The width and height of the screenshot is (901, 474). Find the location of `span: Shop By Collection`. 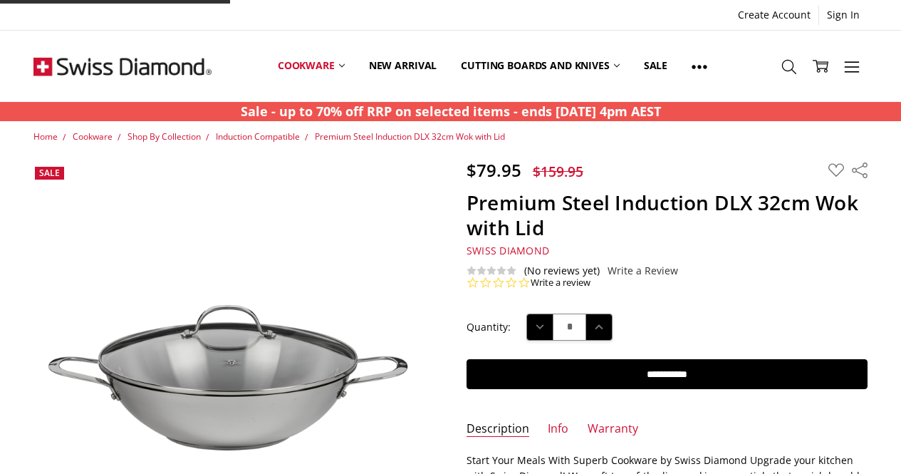

span: Shop By Collection is located at coordinates (164, 136).